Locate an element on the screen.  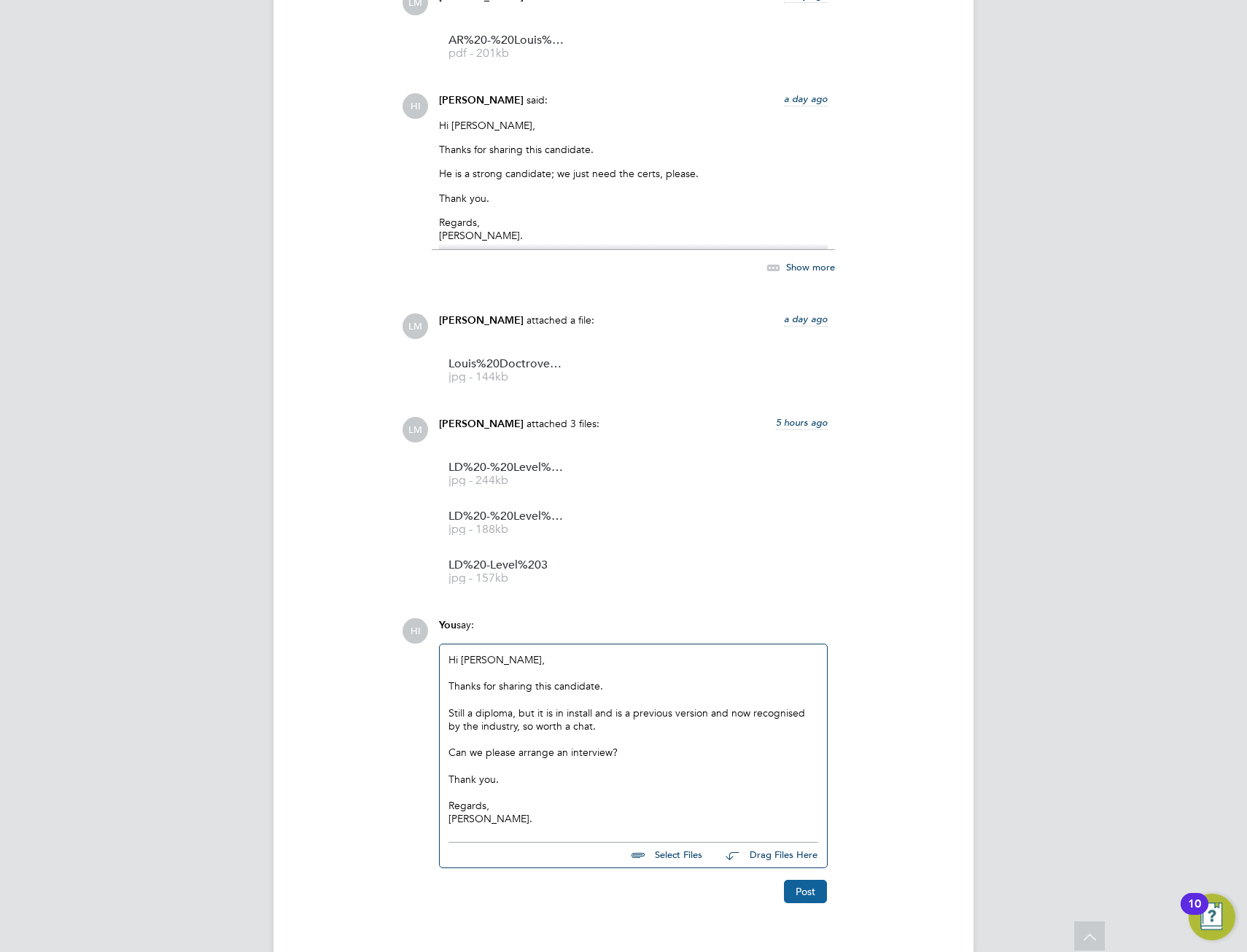
span: jpg - 157kb is located at coordinates (507, 578).